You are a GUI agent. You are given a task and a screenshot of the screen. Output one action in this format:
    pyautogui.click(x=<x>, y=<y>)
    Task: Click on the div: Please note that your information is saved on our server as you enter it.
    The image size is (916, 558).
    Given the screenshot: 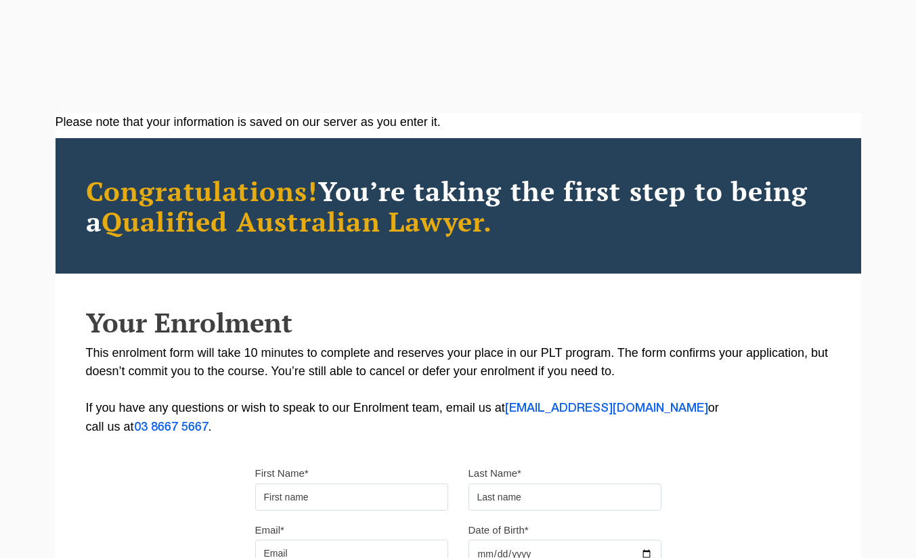 What is the action you would take?
    pyautogui.click(x=458, y=122)
    